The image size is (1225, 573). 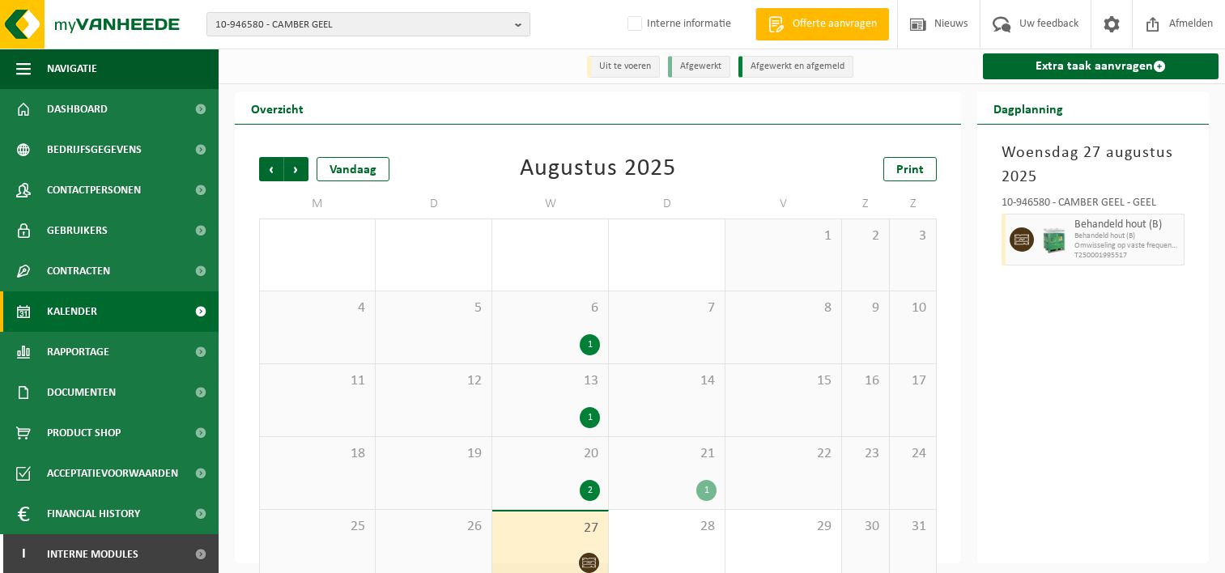 I want to click on span: Dashboard, so click(x=77, y=109).